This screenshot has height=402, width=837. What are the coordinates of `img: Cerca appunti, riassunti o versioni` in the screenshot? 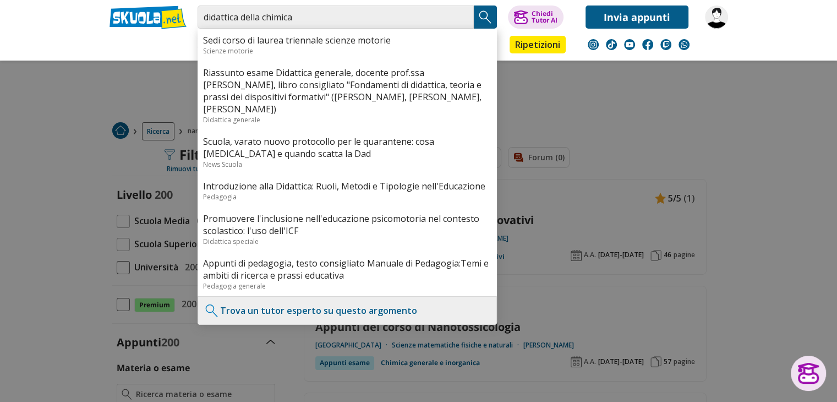 It's located at (486, 17).